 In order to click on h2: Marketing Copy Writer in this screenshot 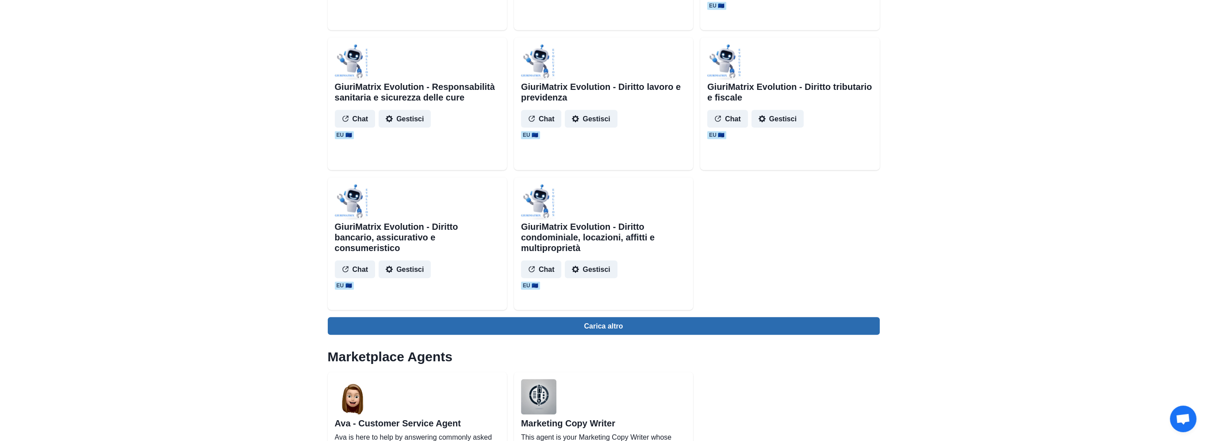, I will do `click(604, 423)`.